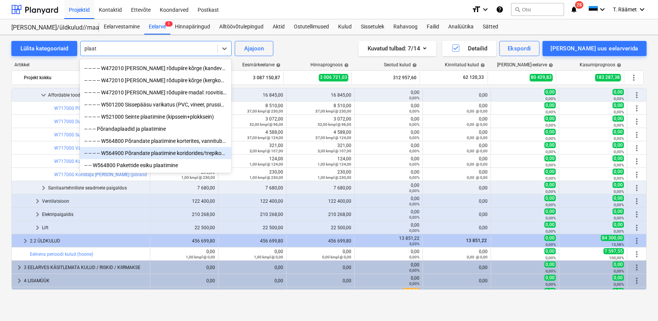 The image size is (658, 321). What do you see at coordinates (156, 165) in the screenshot?
I see `div: -- -- W564800 Pakettide esiku plaatimine` at bounding box center [156, 165].